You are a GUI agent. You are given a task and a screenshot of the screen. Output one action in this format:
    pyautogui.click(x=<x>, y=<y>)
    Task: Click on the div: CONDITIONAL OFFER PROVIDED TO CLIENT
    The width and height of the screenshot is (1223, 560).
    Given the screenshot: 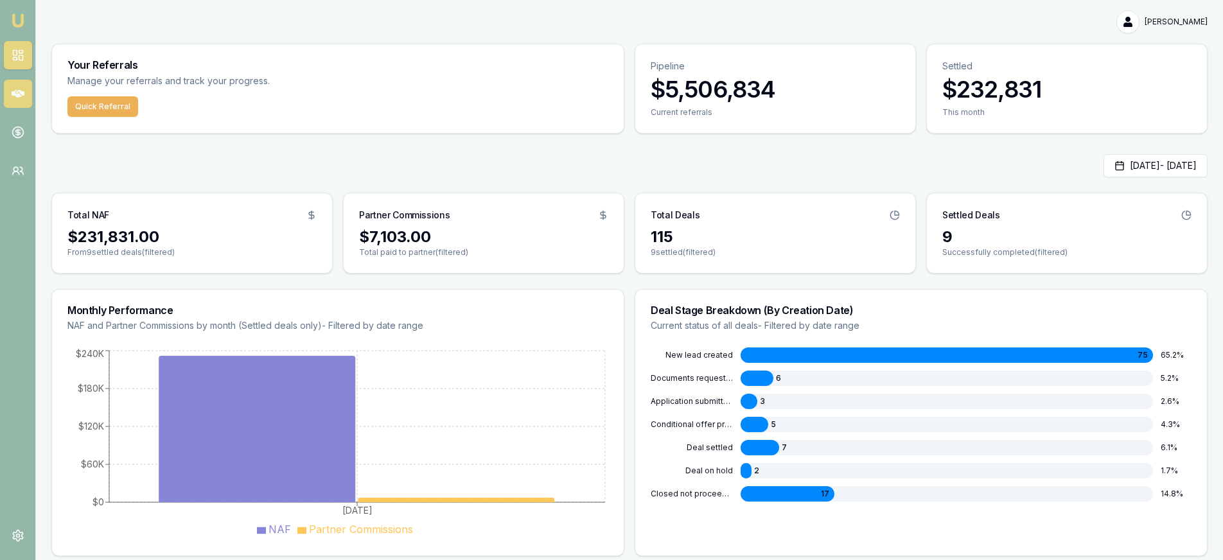 What is the action you would take?
    pyautogui.click(x=692, y=425)
    